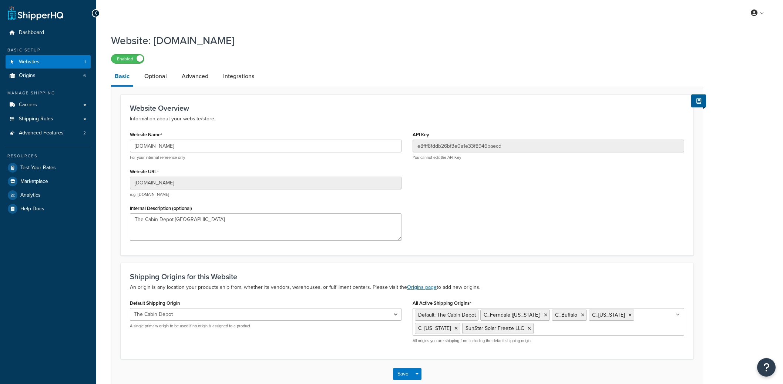  Describe the element at coordinates (155, 76) in the screenshot. I see `a: Optional` at that location.